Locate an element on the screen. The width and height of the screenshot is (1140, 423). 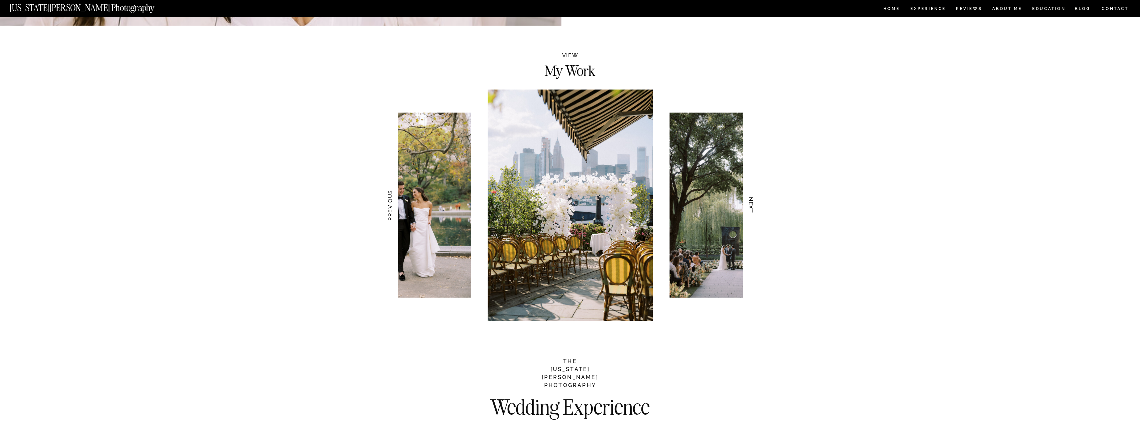
a: ABOUT ME is located at coordinates (1007, 9).